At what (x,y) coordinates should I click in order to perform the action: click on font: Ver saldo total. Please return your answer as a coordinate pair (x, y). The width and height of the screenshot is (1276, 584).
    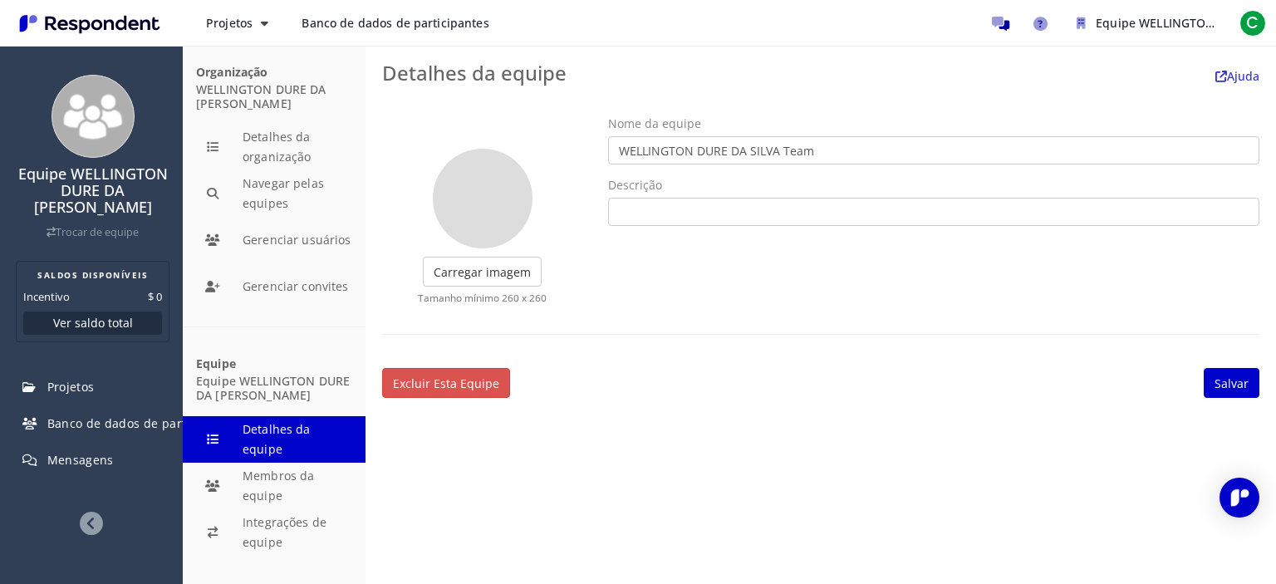
    Looking at the image, I should click on (93, 322).